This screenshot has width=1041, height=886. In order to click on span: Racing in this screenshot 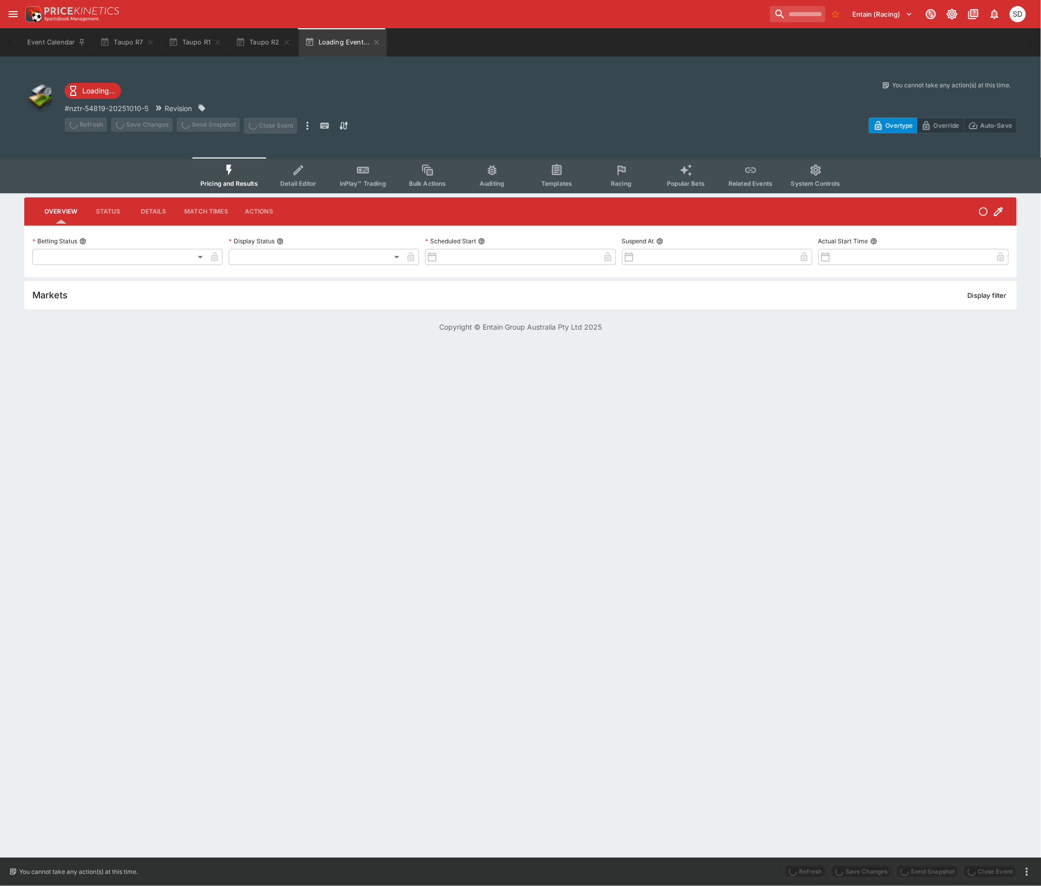, I will do `click(621, 183)`.